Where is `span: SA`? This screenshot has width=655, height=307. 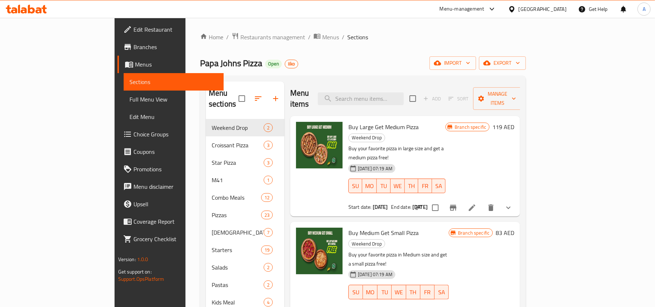 span: SA is located at coordinates (439, 186).